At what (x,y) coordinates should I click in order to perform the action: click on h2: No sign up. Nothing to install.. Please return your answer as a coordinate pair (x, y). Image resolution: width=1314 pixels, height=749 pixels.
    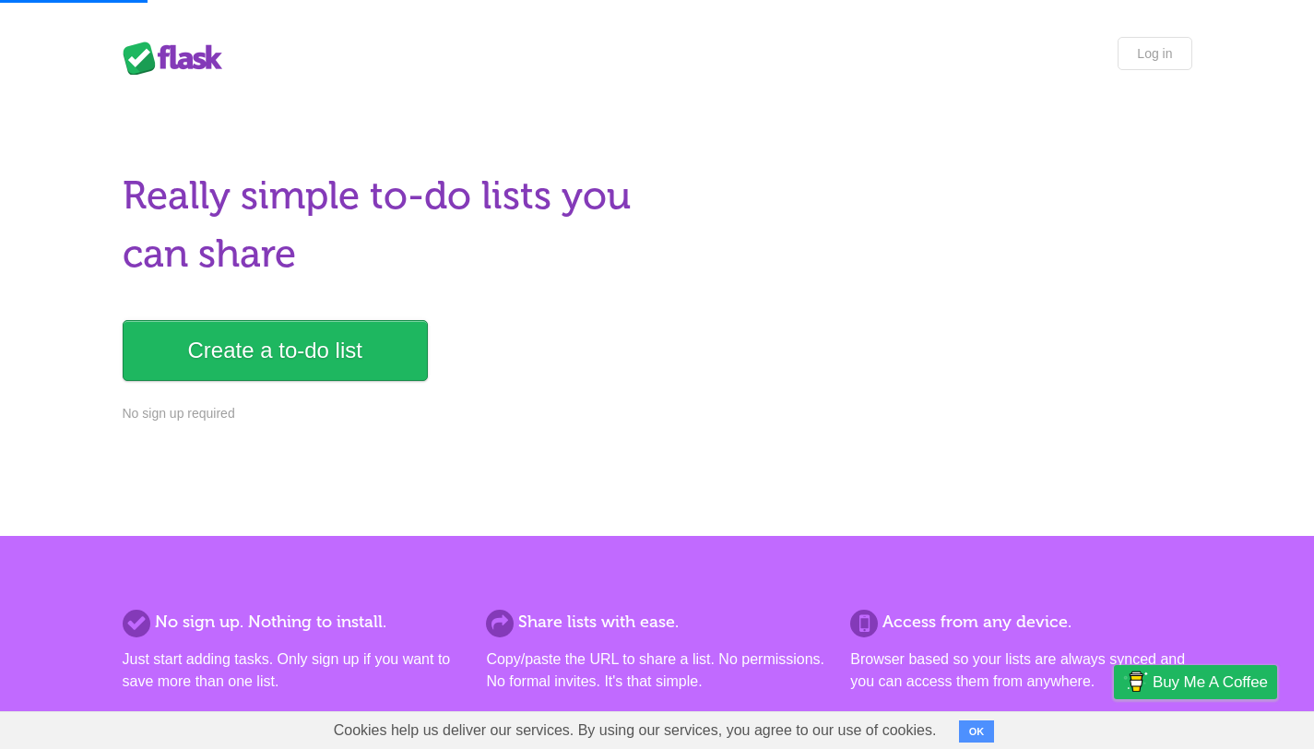
    Looking at the image, I should click on (293, 621).